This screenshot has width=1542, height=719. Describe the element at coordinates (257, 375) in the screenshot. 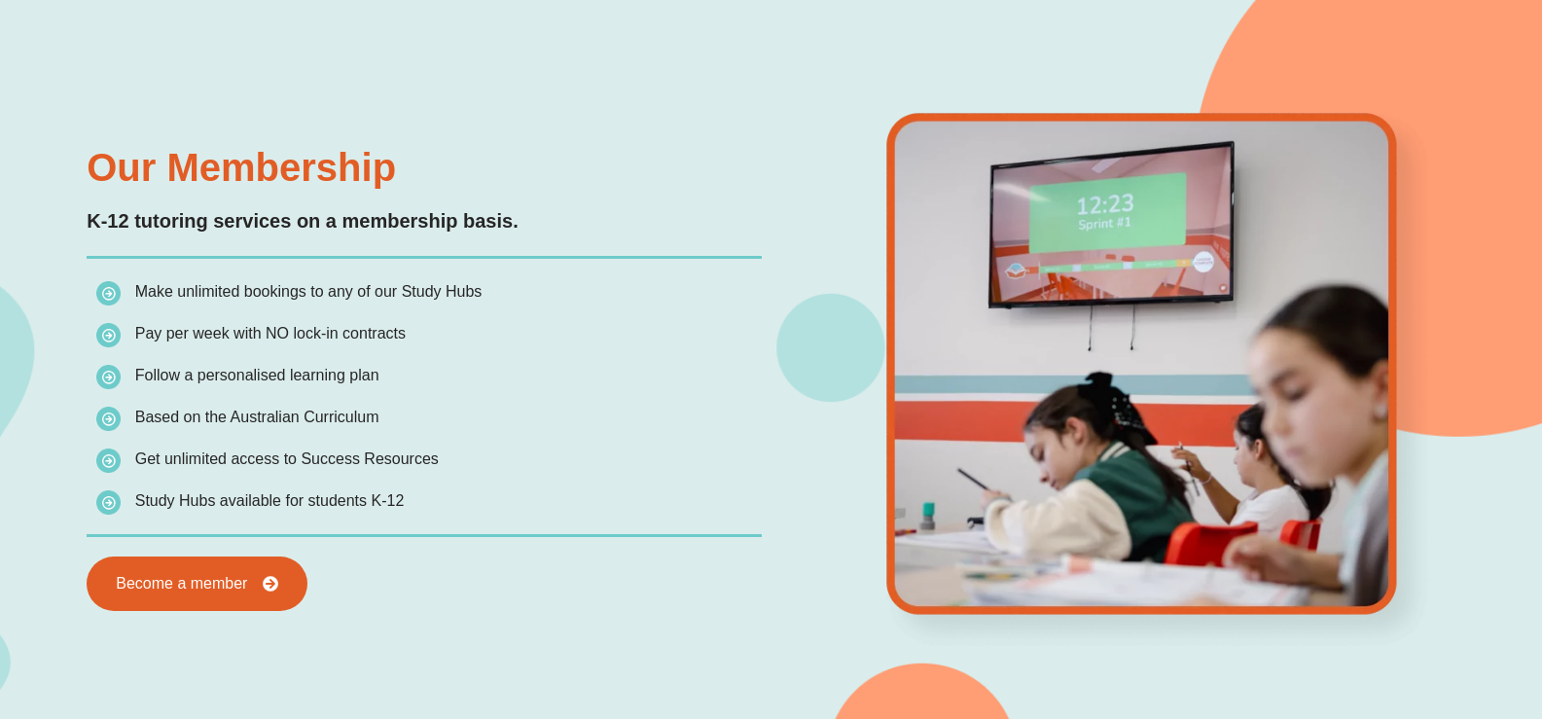

I see `span: Follow a personalised learning plan` at that location.